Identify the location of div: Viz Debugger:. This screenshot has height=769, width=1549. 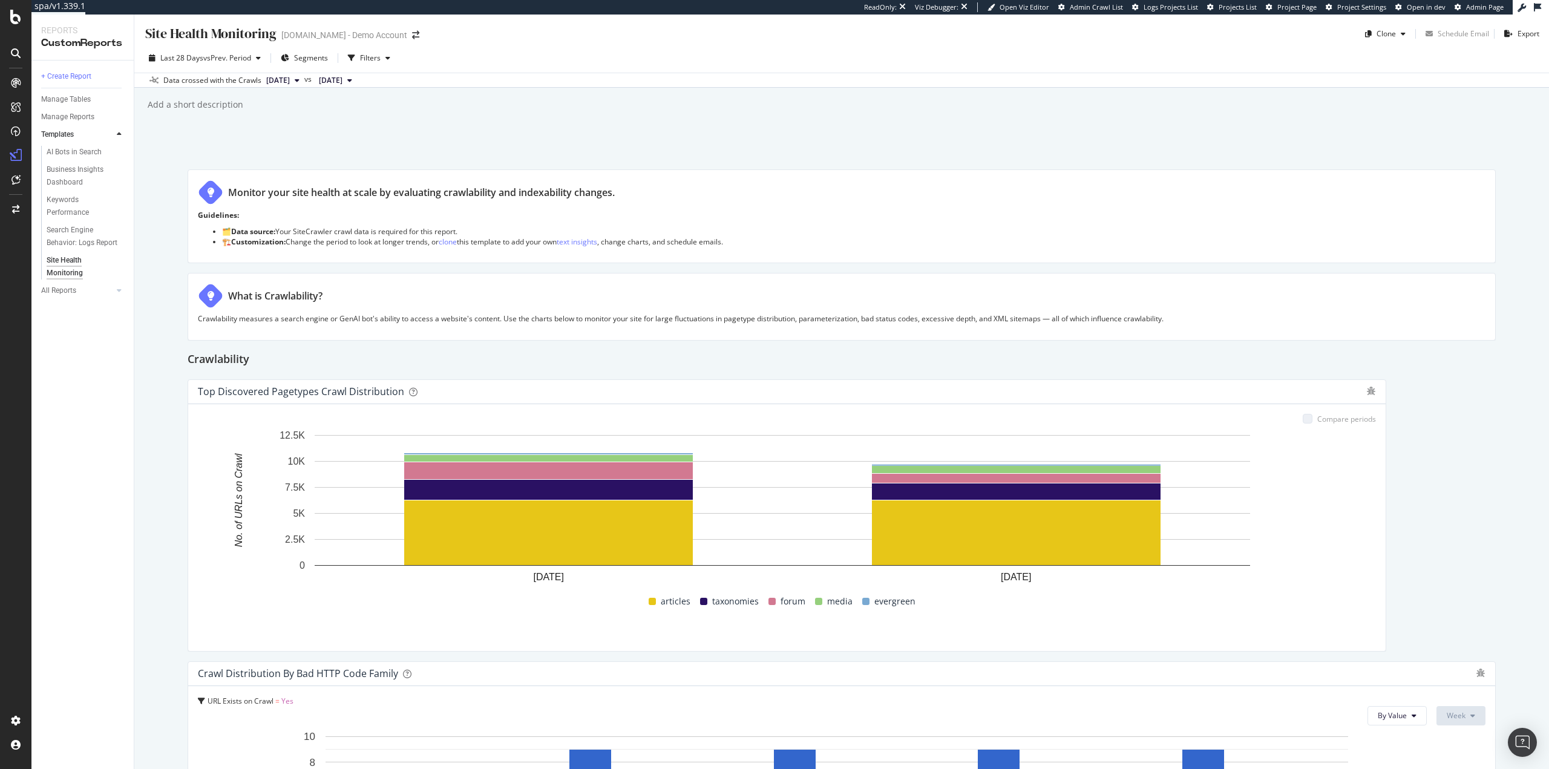
(937, 7).